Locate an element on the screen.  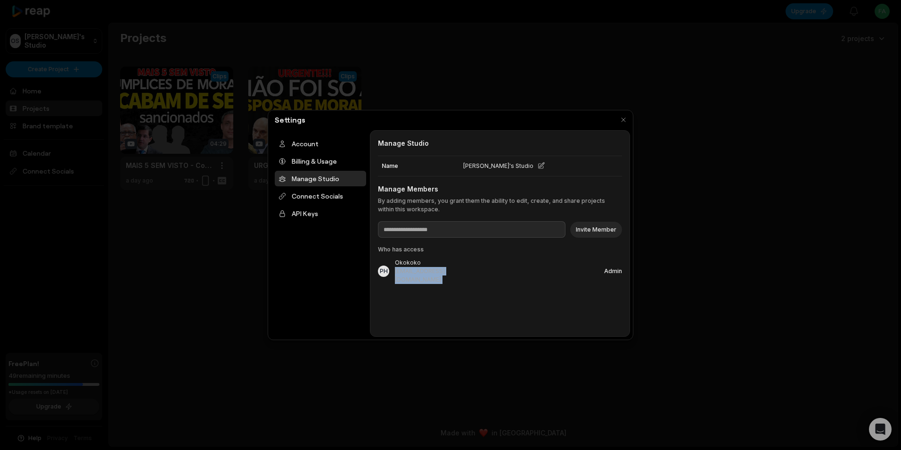
h2: Manage Studio is located at coordinates (500, 143).